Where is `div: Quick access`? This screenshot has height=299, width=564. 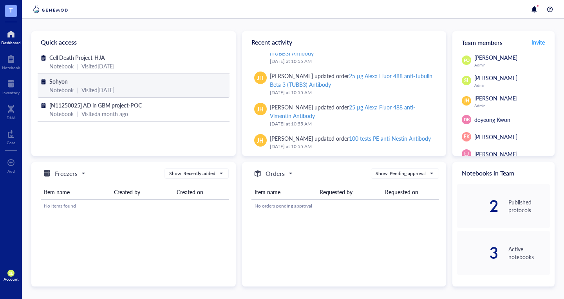 div: Quick access is located at coordinates (133, 42).